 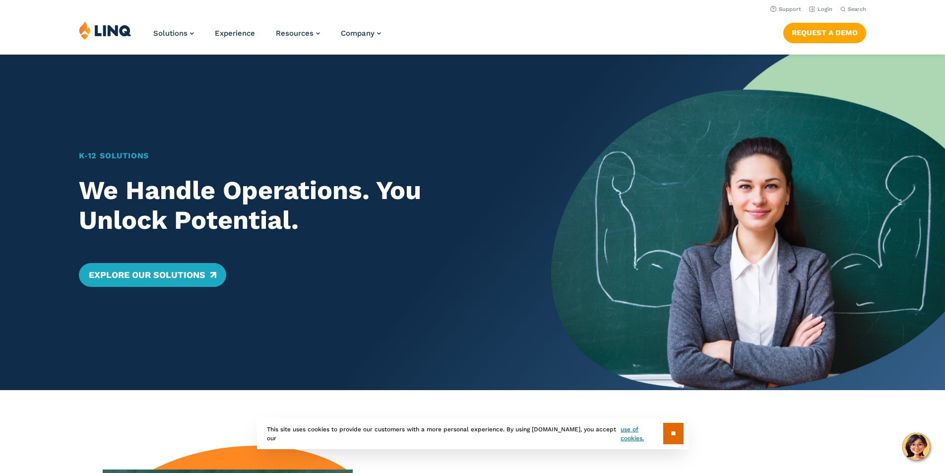 I want to click on img: Home Banner, so click(x=748, y=222).